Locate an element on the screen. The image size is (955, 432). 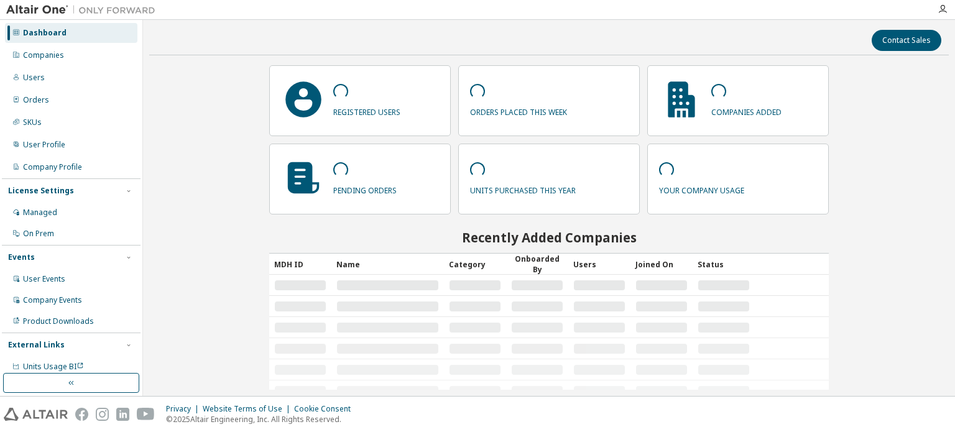
div: Onboarded By is located at coordinates (537, 264).